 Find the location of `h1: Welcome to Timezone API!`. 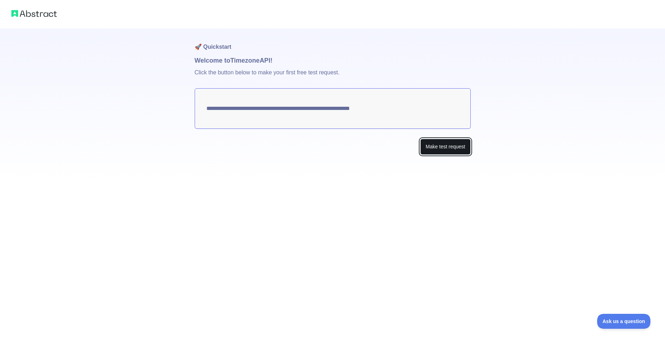

h1: Welcome to Timezone API! is located at coordinates (333, 60).